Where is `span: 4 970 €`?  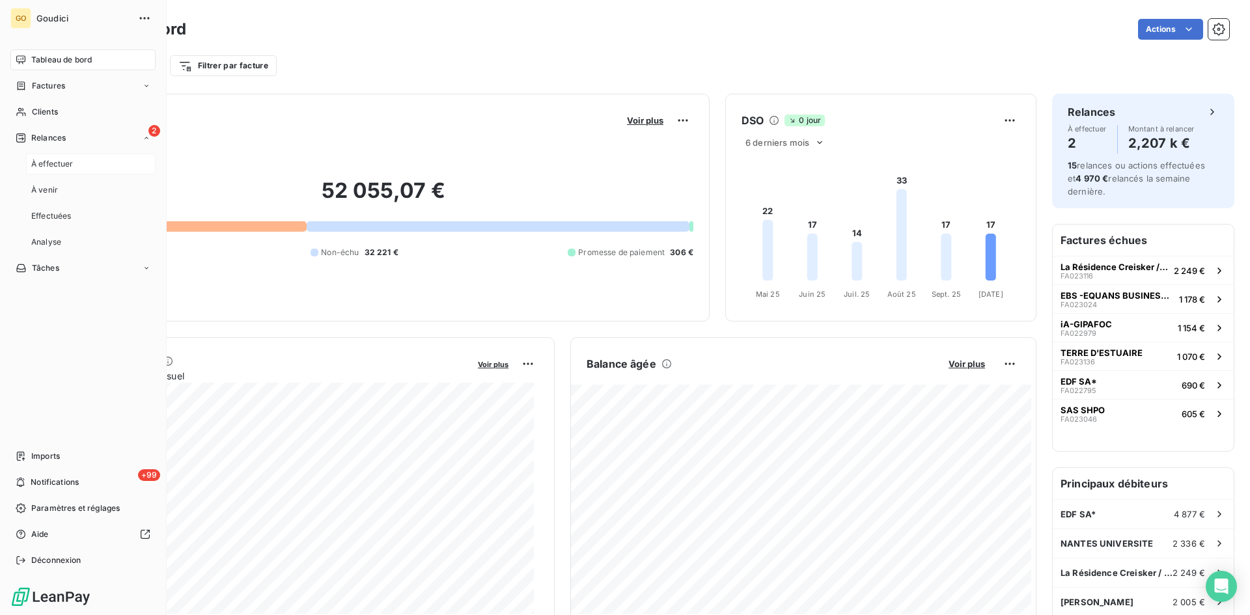
span: 4 970 € is located at coordinates (1091, 178).